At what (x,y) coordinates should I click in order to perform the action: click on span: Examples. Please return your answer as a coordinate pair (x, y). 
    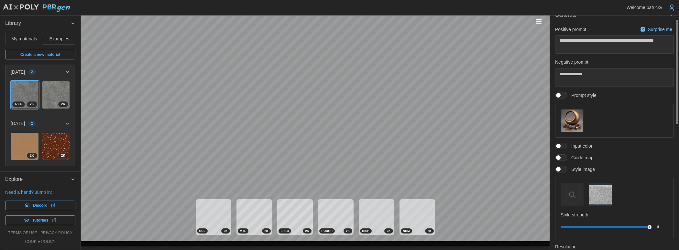
    Looking at the image, I should click on (59, 39).